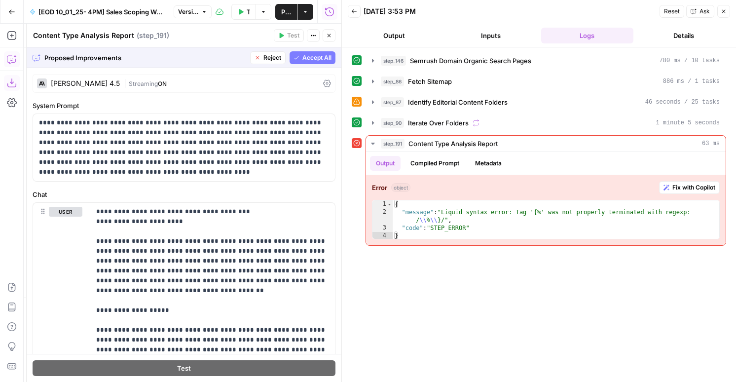  What do you see at coordinates (392, 81) in the screenshot?
I see `span: step_86` at bounding box center [392, 81].